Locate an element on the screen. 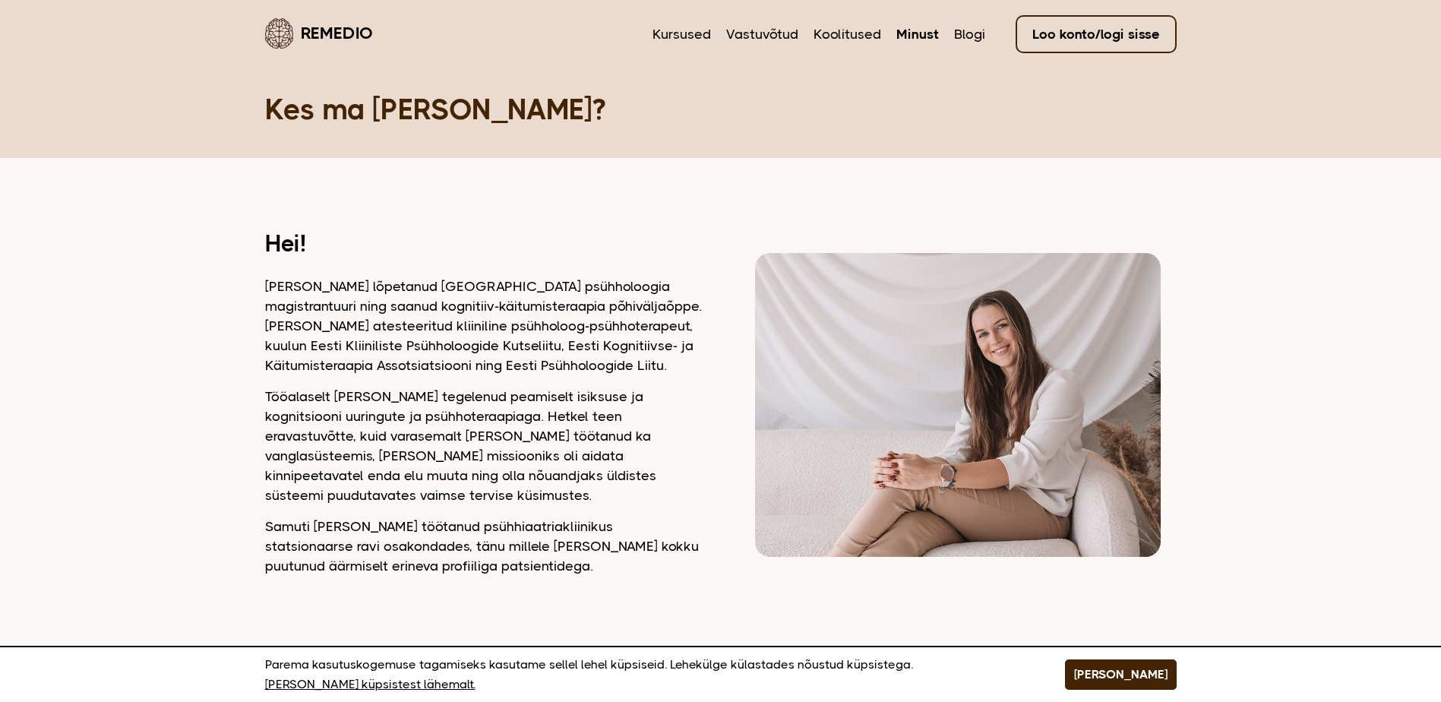 The width and height of the screenshot is (1441, 702). a: Loo konto/logi sisse is located at coordinates (1096, 34).